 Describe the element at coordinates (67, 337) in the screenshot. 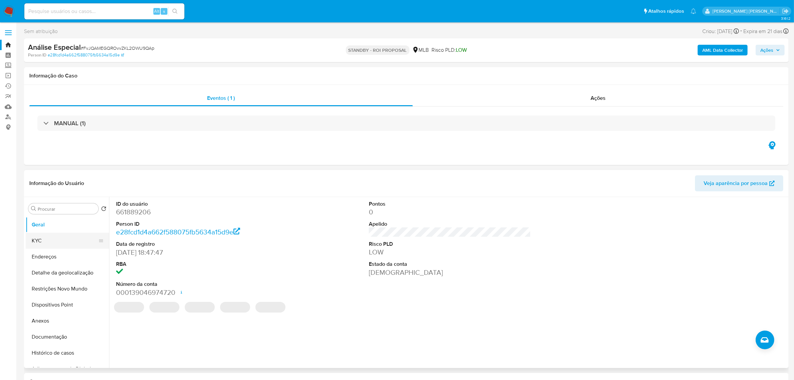

I see `button: Documentação` at that location.